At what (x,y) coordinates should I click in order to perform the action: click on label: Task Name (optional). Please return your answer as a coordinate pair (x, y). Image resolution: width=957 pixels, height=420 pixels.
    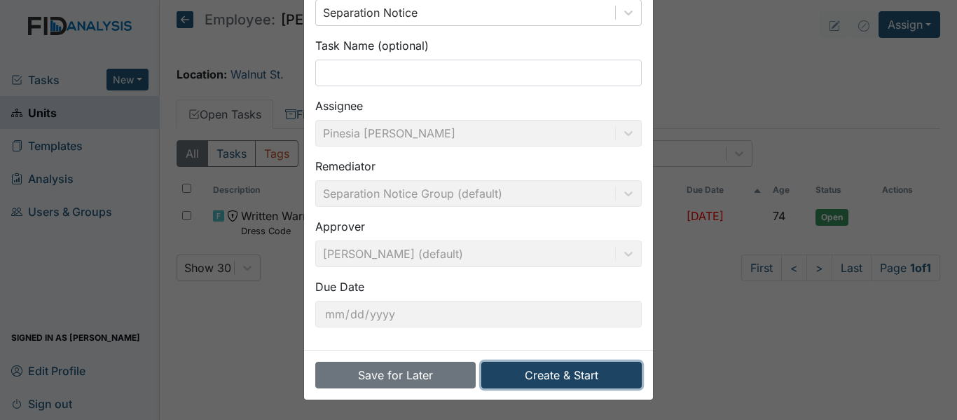
    Looking at the image, I should click on (372, 46).